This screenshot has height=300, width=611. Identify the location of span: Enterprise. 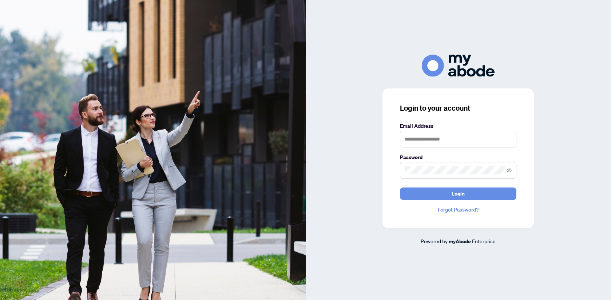
(484, 241).